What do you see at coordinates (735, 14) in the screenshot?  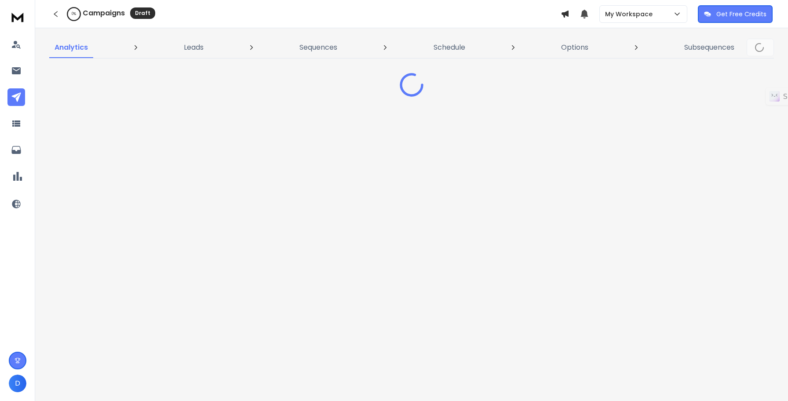 I see `button: Get Free Credits` at bounding box center [735, 14].